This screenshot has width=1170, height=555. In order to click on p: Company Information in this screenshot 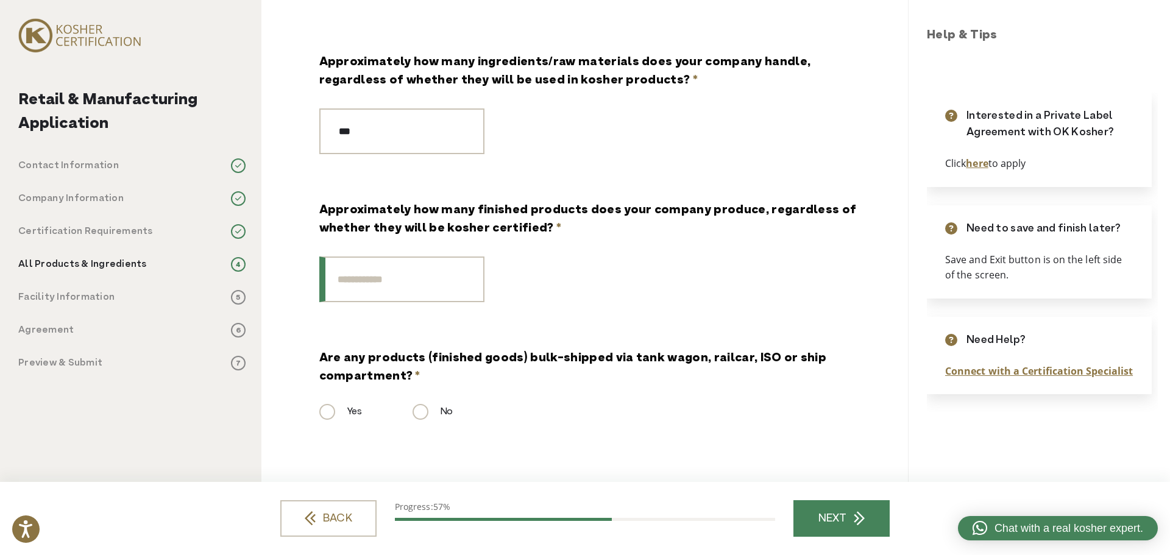, I will do `click(71, 199)`.